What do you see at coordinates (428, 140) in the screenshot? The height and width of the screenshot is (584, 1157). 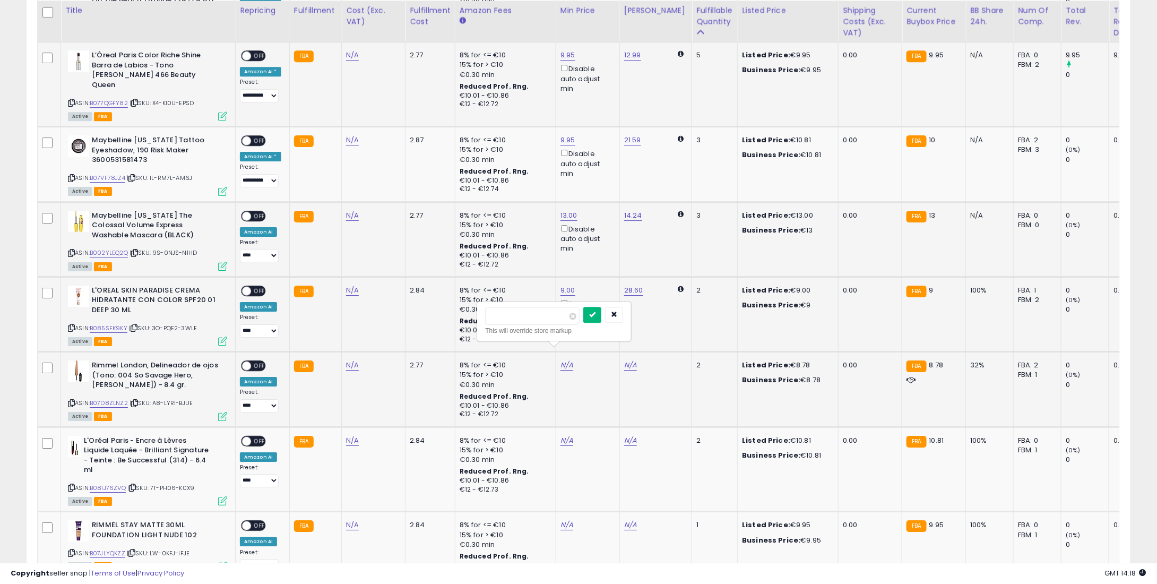 I see `div: 2.87` at bounding box center [428, 140].